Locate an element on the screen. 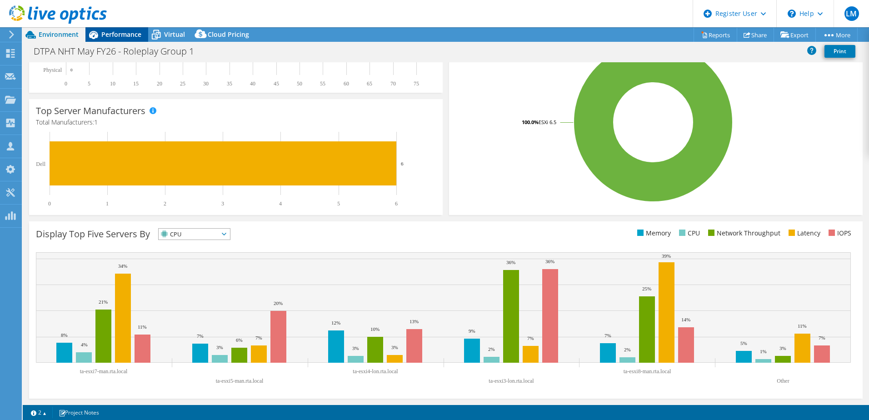  text: 25% is located at coordinates (646, 288).